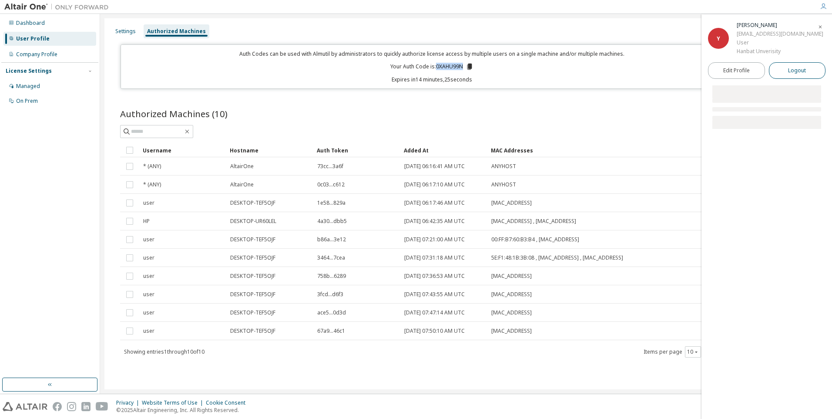  Describe the element at coordinates (331, 203) in the screenshot. I see `span: 1e58...829a` at that location.